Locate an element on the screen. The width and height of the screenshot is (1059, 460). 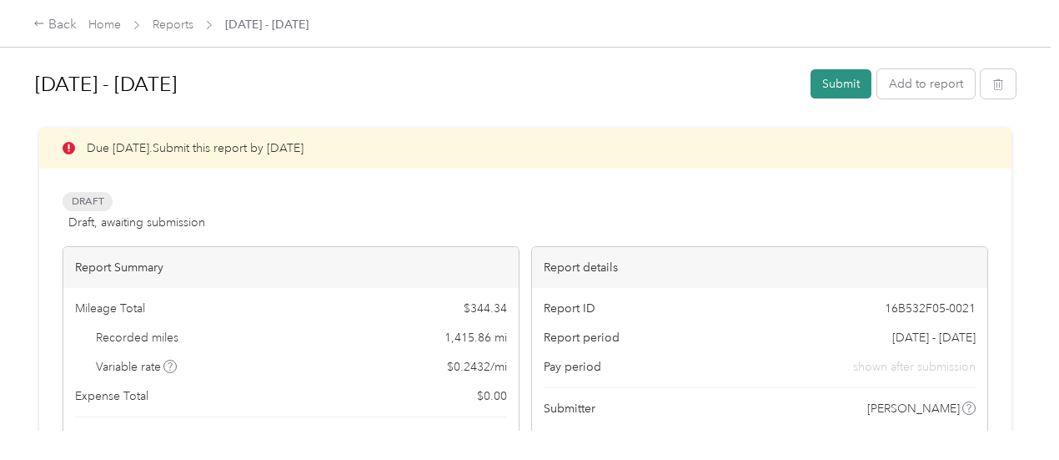
span: Recorded miles is located at coordinates (137, 337).